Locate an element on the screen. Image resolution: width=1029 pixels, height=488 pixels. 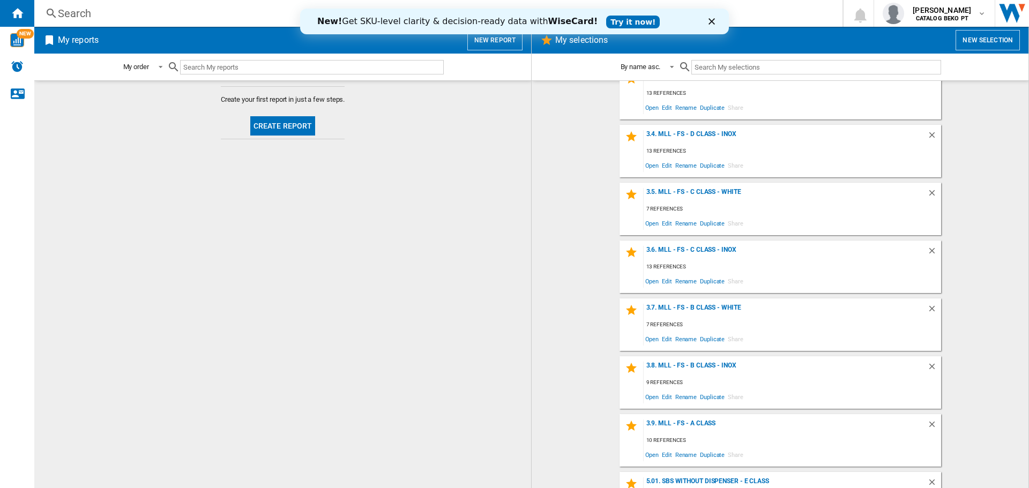
button: Create report is located at coordinates (283, 126).